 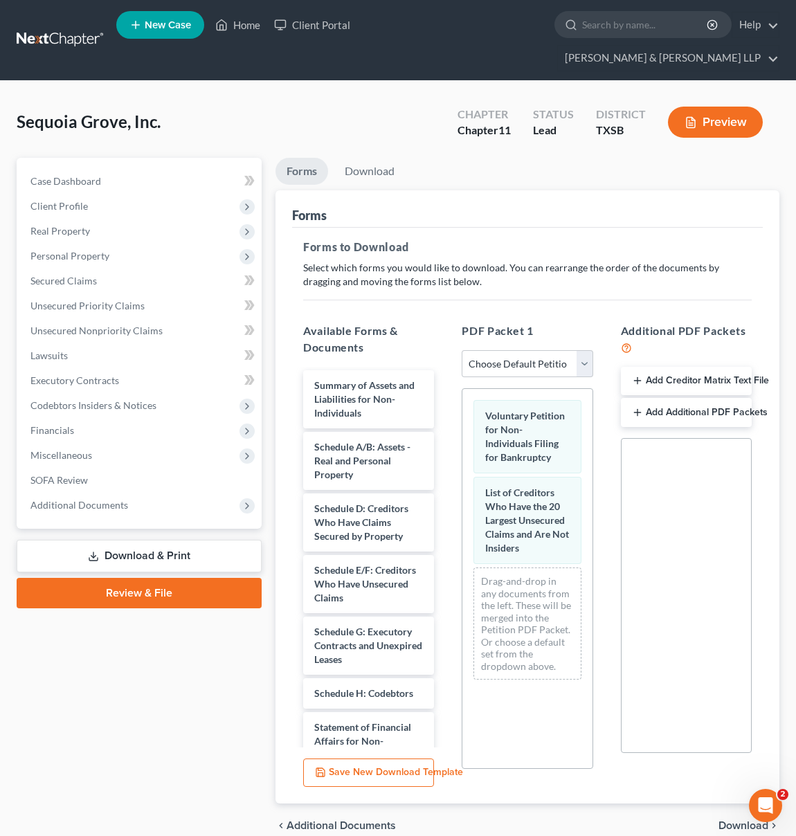 I want to click on span: Sequoia Grove, Inc., so click(x=89, y=121).